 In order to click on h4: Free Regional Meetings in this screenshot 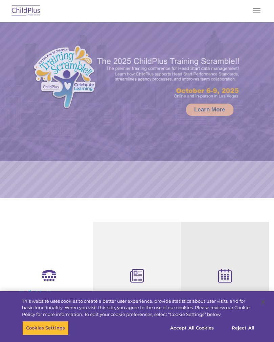, I will do `click(225, 294)`.